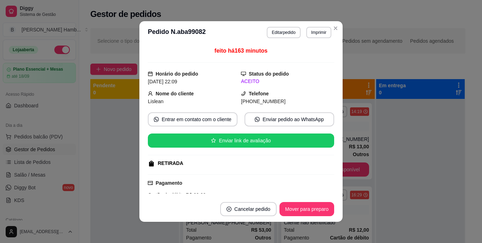  I want to click on span: calendar, so click(150, 74).